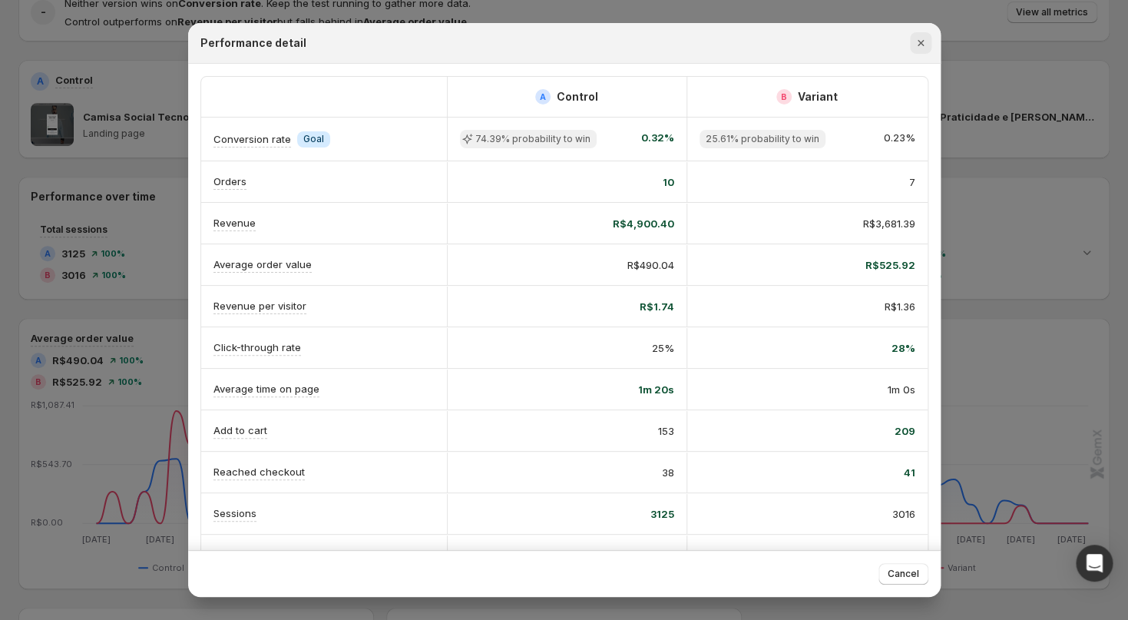  I want to click on span: 209, so click(905, 431).